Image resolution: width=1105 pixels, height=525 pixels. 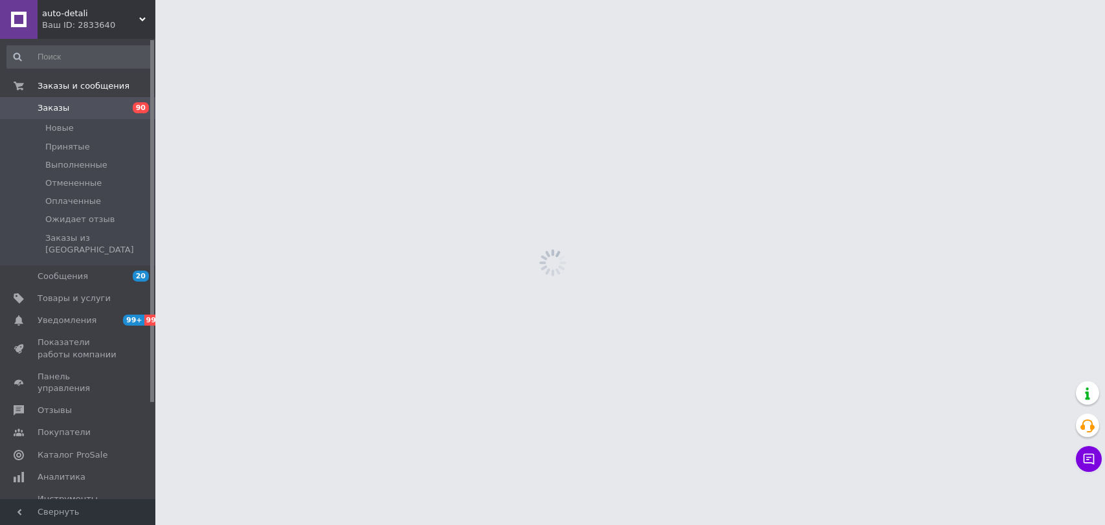 What do you see at coordinates (53, 108) in the screenshot?
I see `span: Заказы` at bounding box center [53, 108].